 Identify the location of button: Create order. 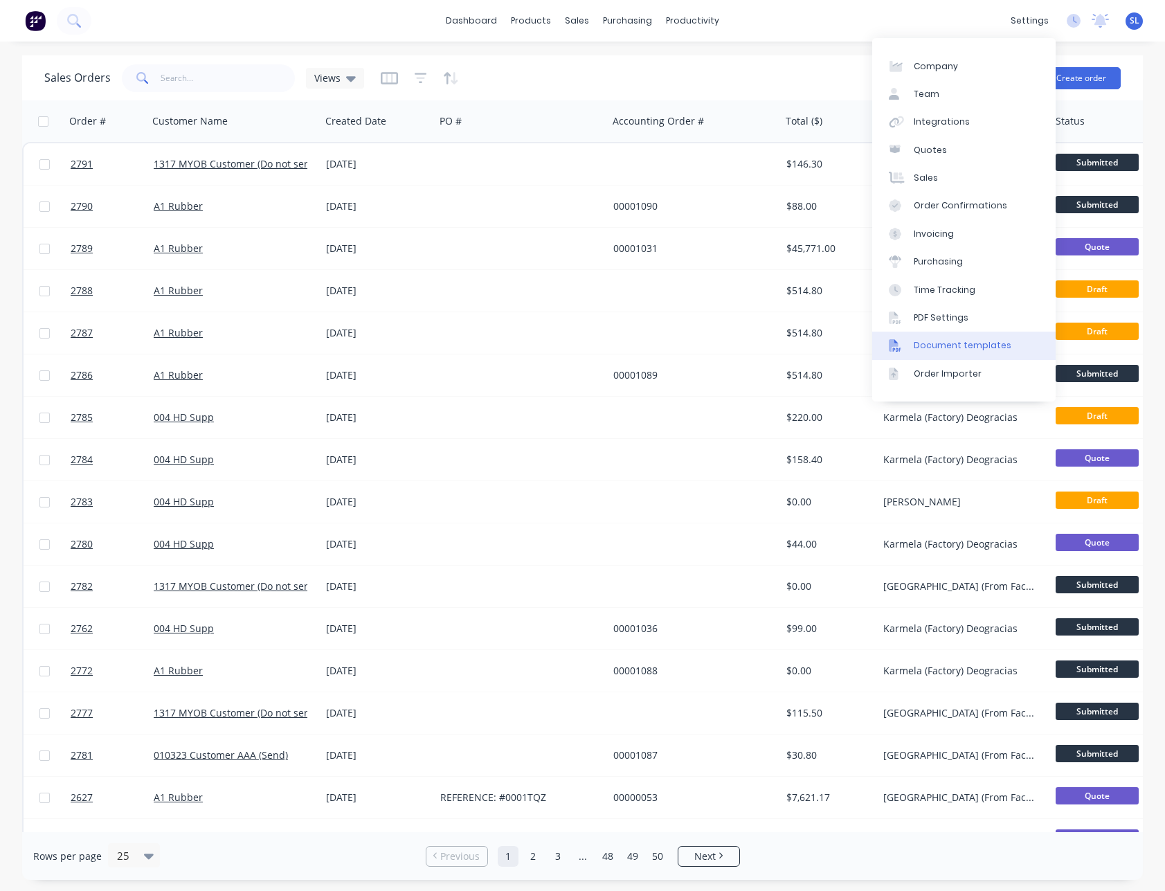
(1081, 78).